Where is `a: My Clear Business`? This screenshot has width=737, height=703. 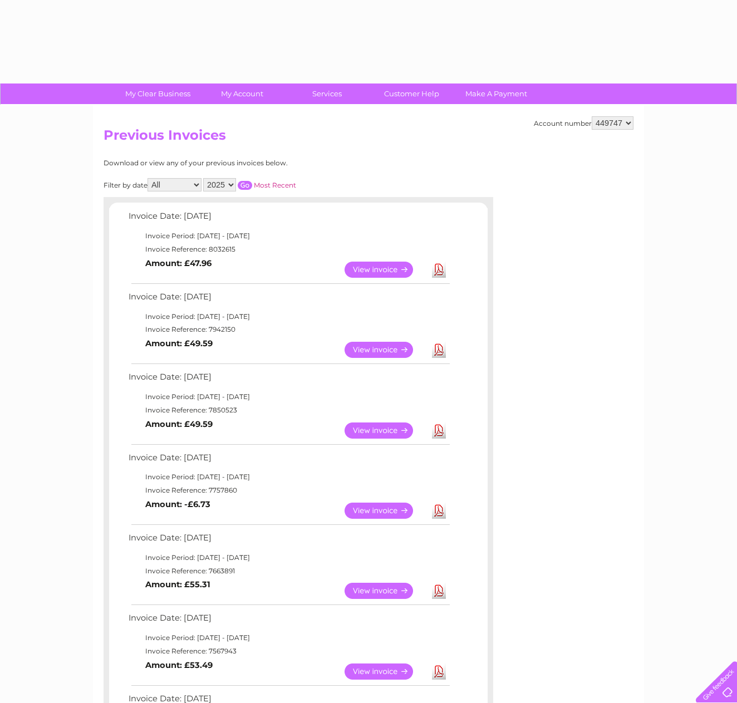
a: My Clear Business is located at coordinates (157, 93).